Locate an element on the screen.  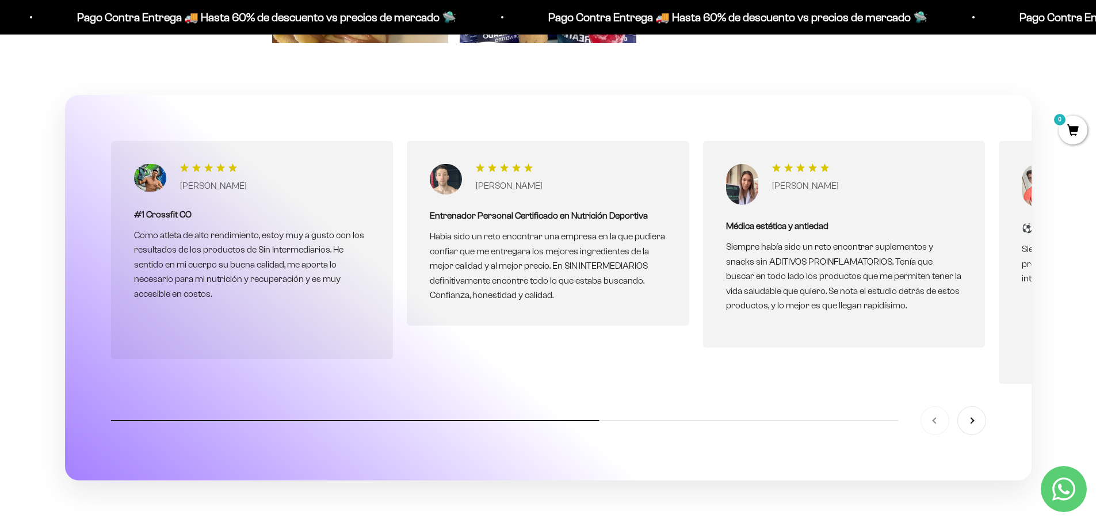
p: Siempre había sido un reto encontrar suplementos y snacks sin ADITIVOS PROINFLAMATORIOS. Tenía qu... is located at coordinates (844, 276).